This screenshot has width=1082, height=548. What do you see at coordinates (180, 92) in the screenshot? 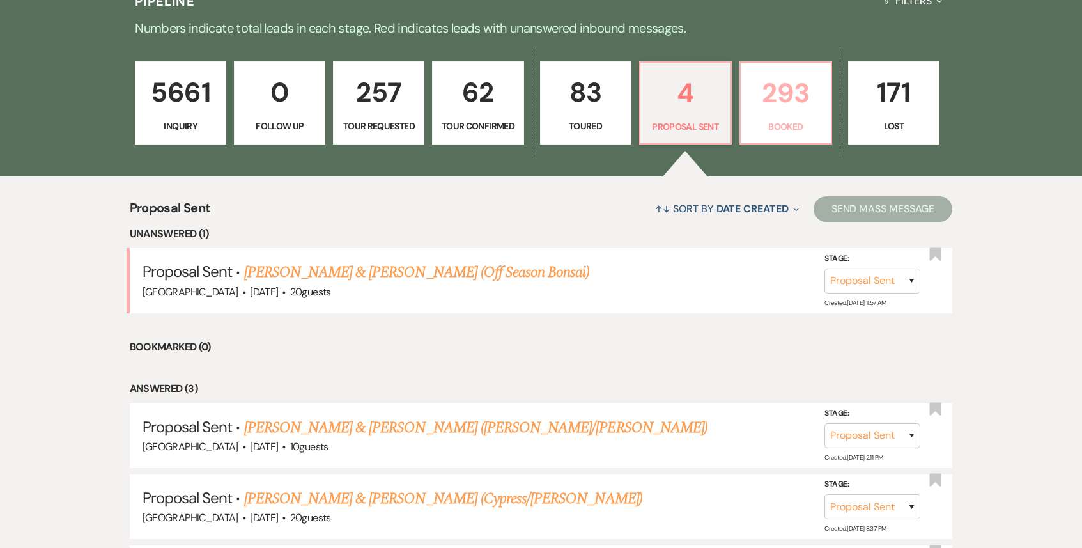
I see `p: 5661` at bounding box center [180, 92].